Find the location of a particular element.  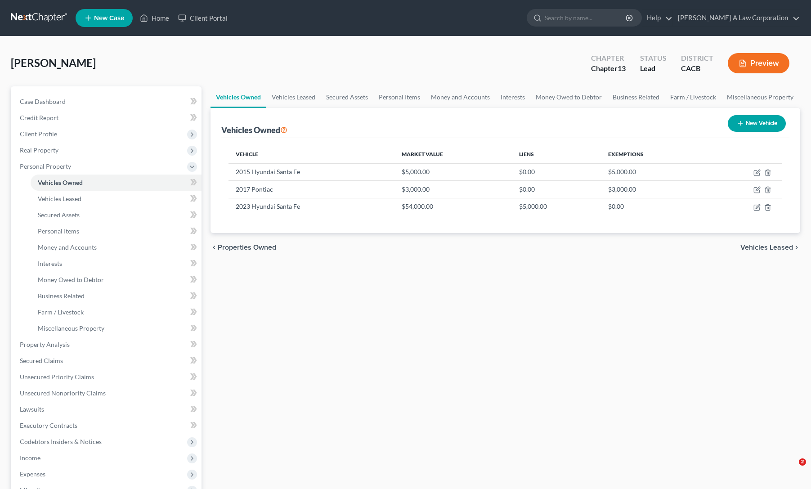

span: 2 is located at coordinates (803, 462).